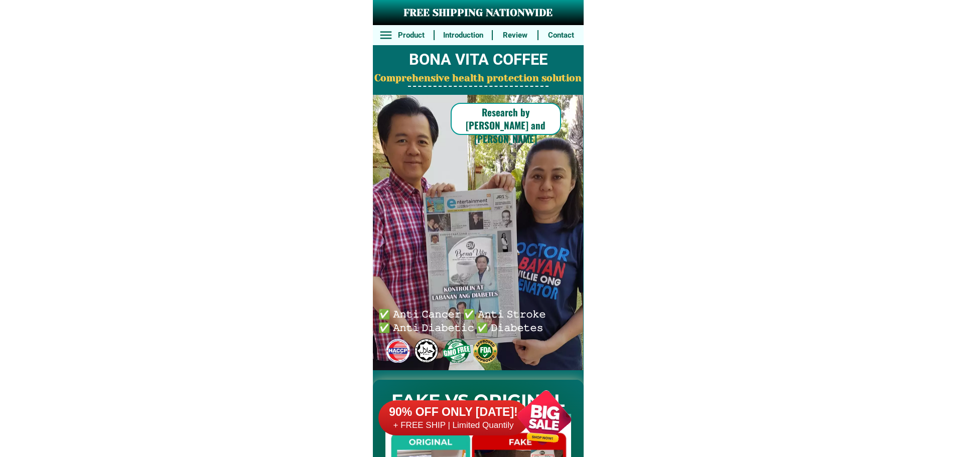  I want to click on h2: Comprehensive health protection solution, so click(478, 78).